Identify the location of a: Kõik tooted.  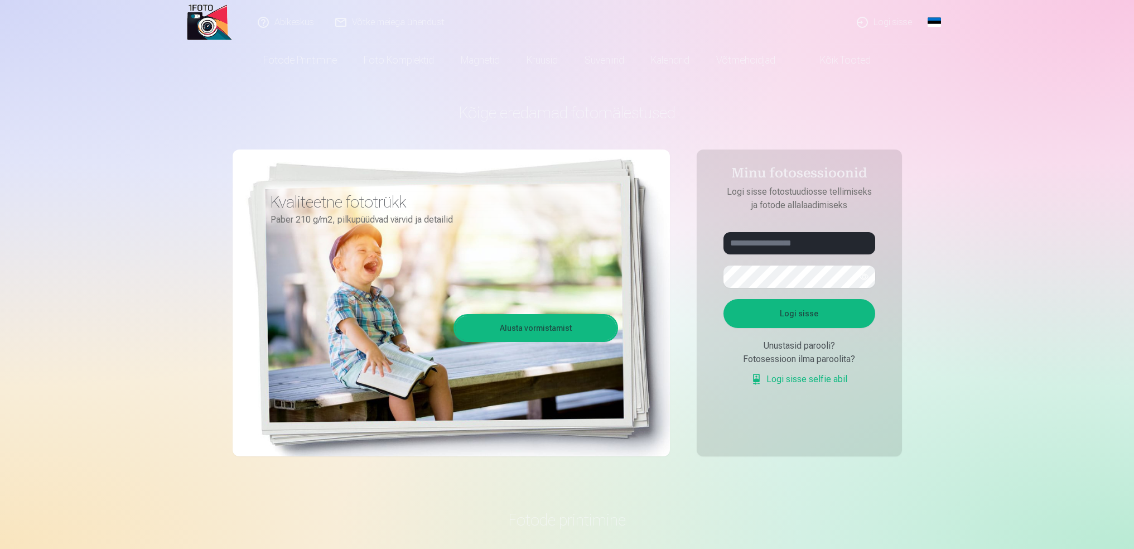
(836, 60).